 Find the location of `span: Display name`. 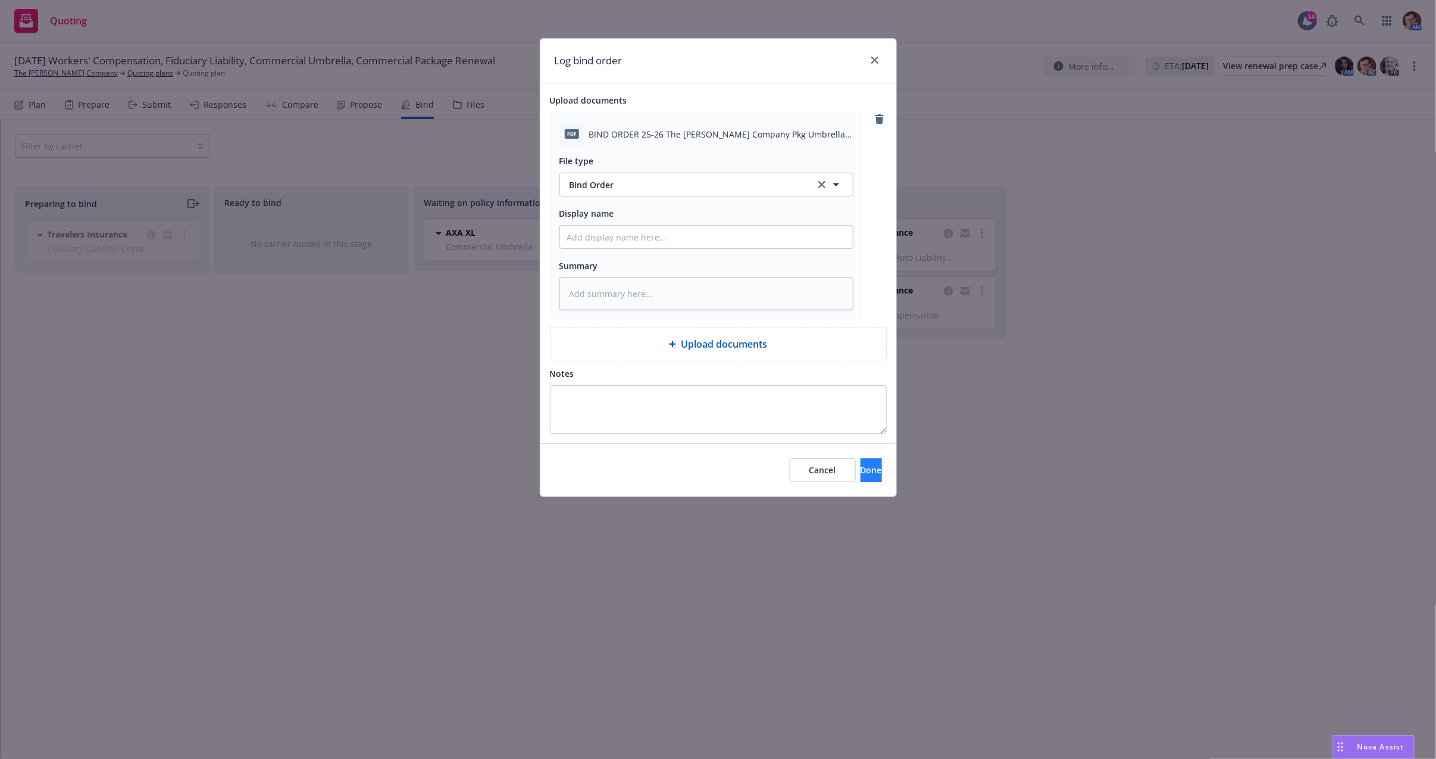

span: Display name is located at coordinates (587, 213).